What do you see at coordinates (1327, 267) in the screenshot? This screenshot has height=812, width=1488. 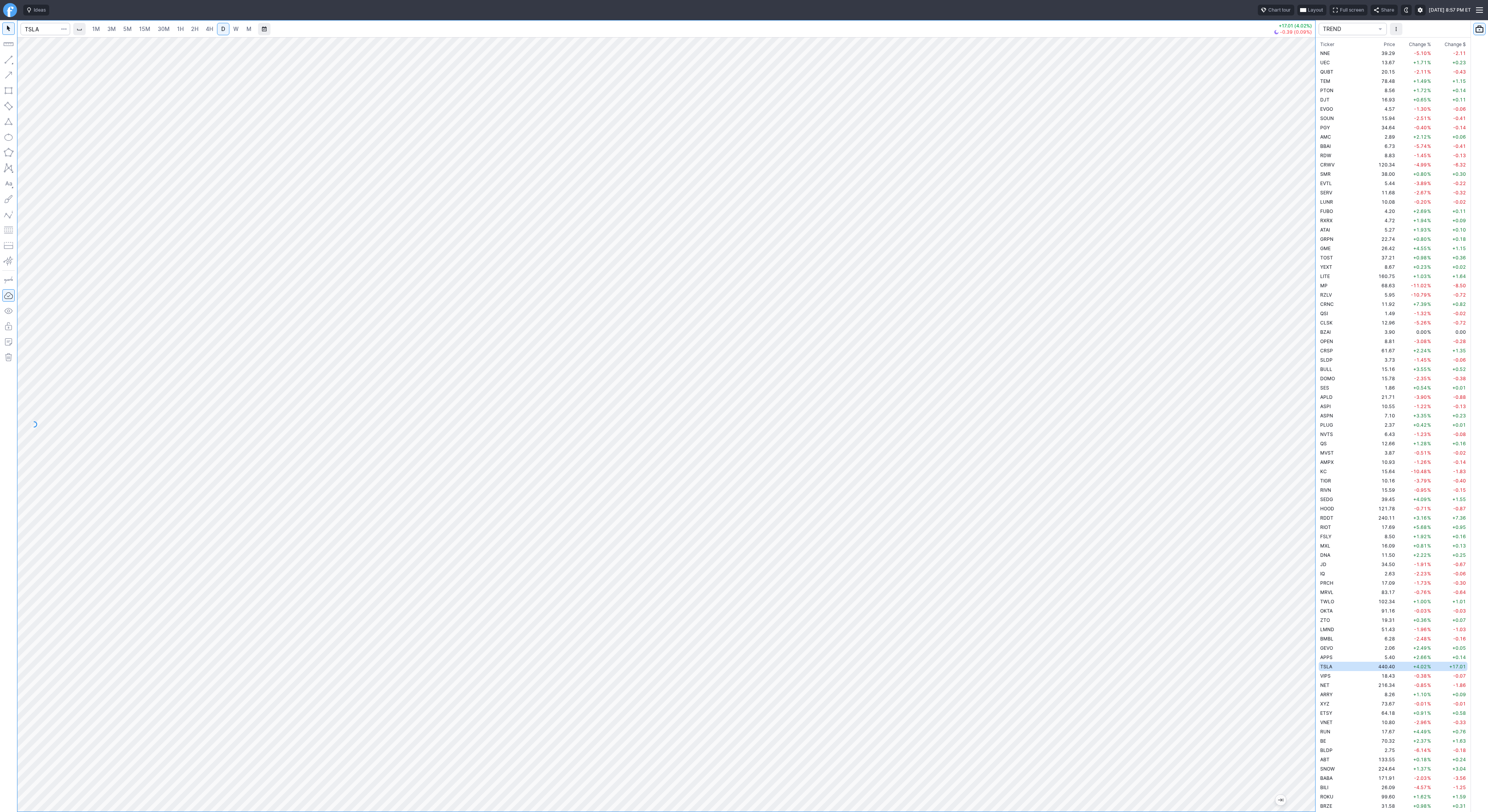 I see `span: YEXT` at bounding box center [1327, 267].